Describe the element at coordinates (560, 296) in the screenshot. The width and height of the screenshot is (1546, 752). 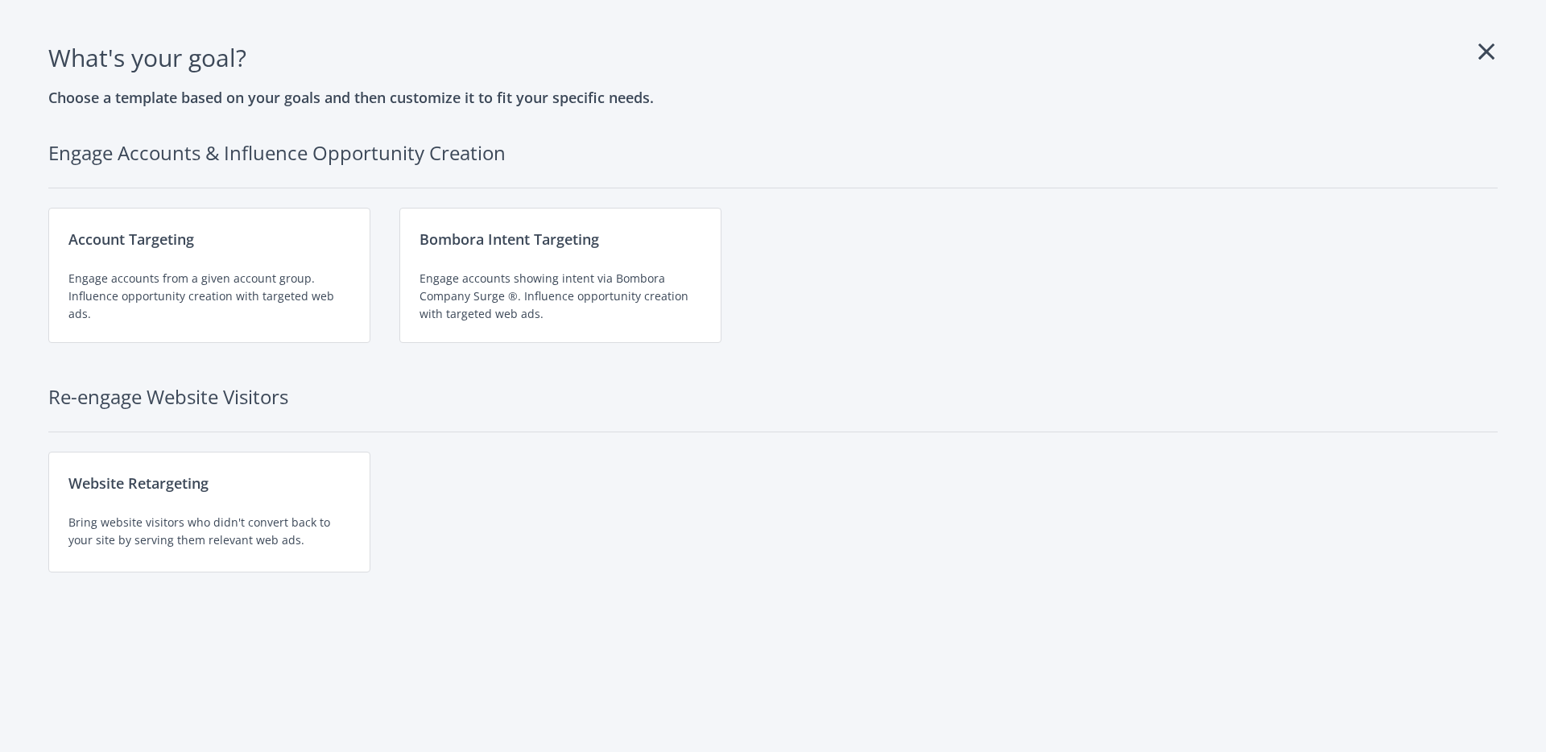
I see `div: Engage accounts showing intent via Bombora Company Surge ®. Influence opportunity creation with t...` at that location.